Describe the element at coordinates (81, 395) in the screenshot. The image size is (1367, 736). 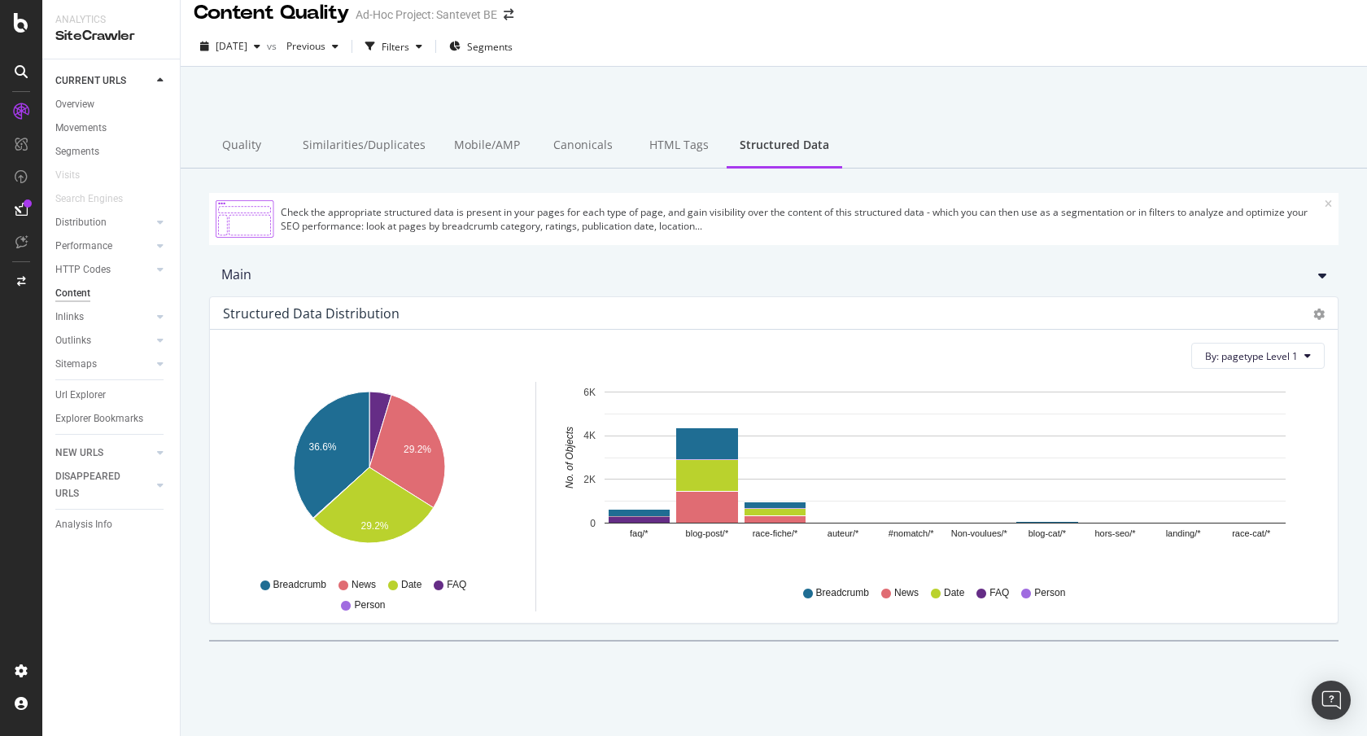
I see `div: Url Explorer` at that location.